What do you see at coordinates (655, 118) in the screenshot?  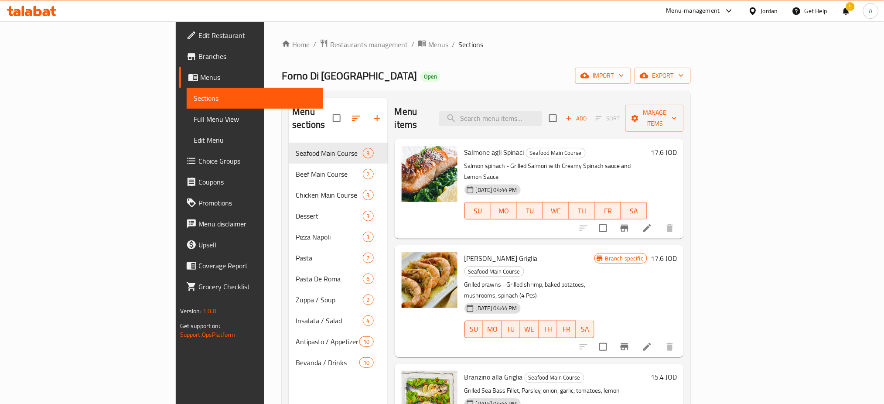 I see `button: Manage items` at bounding box center [655, 118].